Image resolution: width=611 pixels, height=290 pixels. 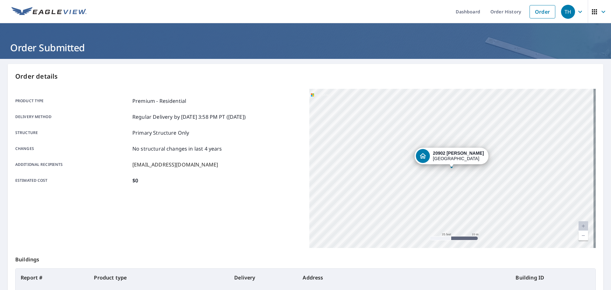 I want to click on div: TH, so click(x=568, y=12).